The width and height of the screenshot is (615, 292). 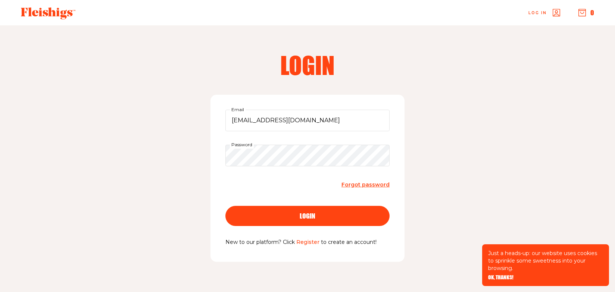 I want to click on p: New to our platform? Click to create an account!, so click(x=307, y=242).